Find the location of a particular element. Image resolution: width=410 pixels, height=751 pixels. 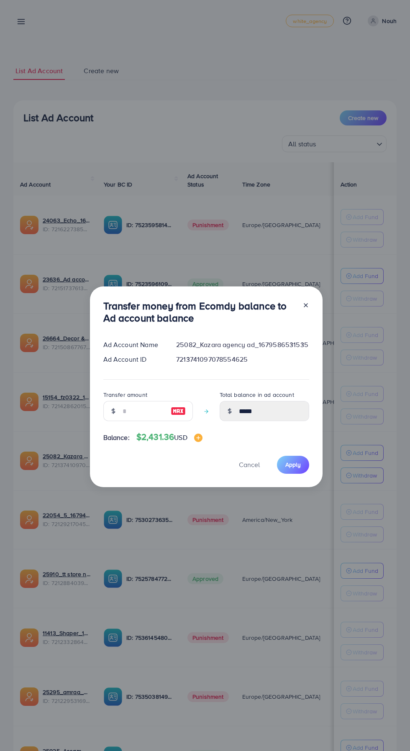

div: 7213741097078554625 is located at coordinates (242, 359).